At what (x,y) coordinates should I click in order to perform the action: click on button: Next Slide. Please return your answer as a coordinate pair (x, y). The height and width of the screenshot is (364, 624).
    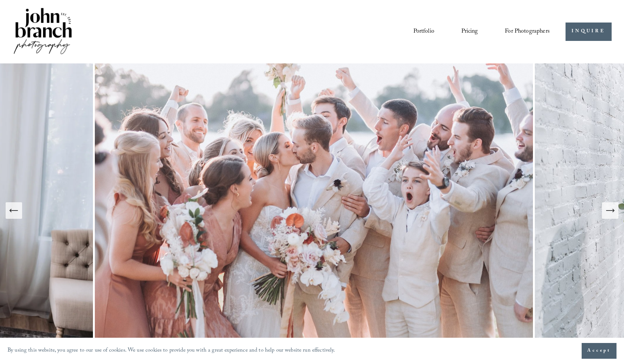
    Looking at the image, I should click on (610, 210).